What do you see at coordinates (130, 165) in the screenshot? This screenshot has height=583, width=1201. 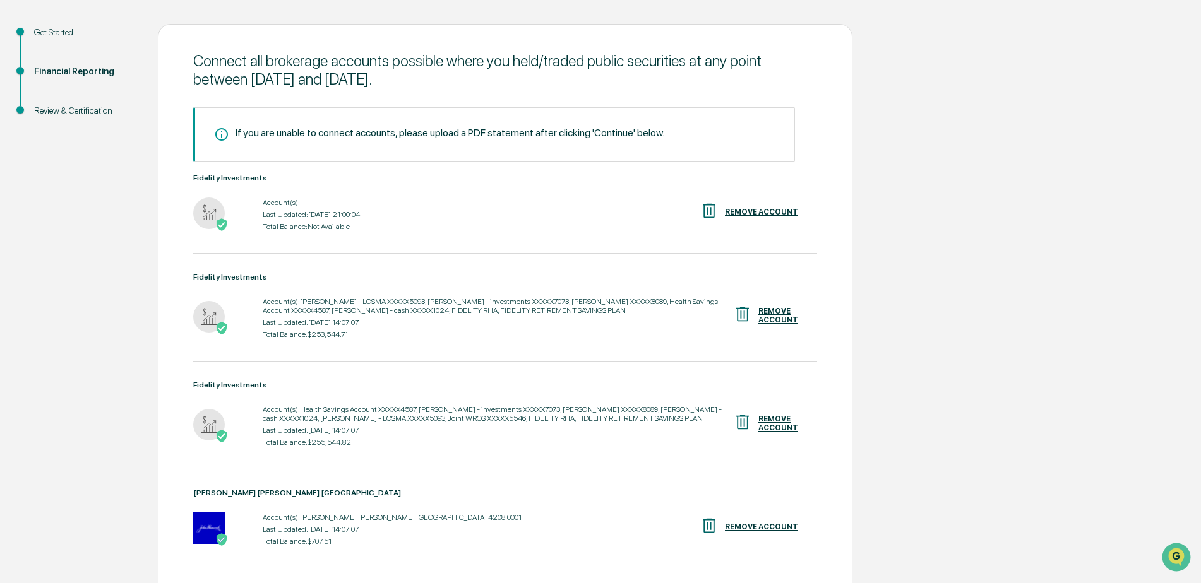 I see `span: Attestations` at bounding box center [130, 165].